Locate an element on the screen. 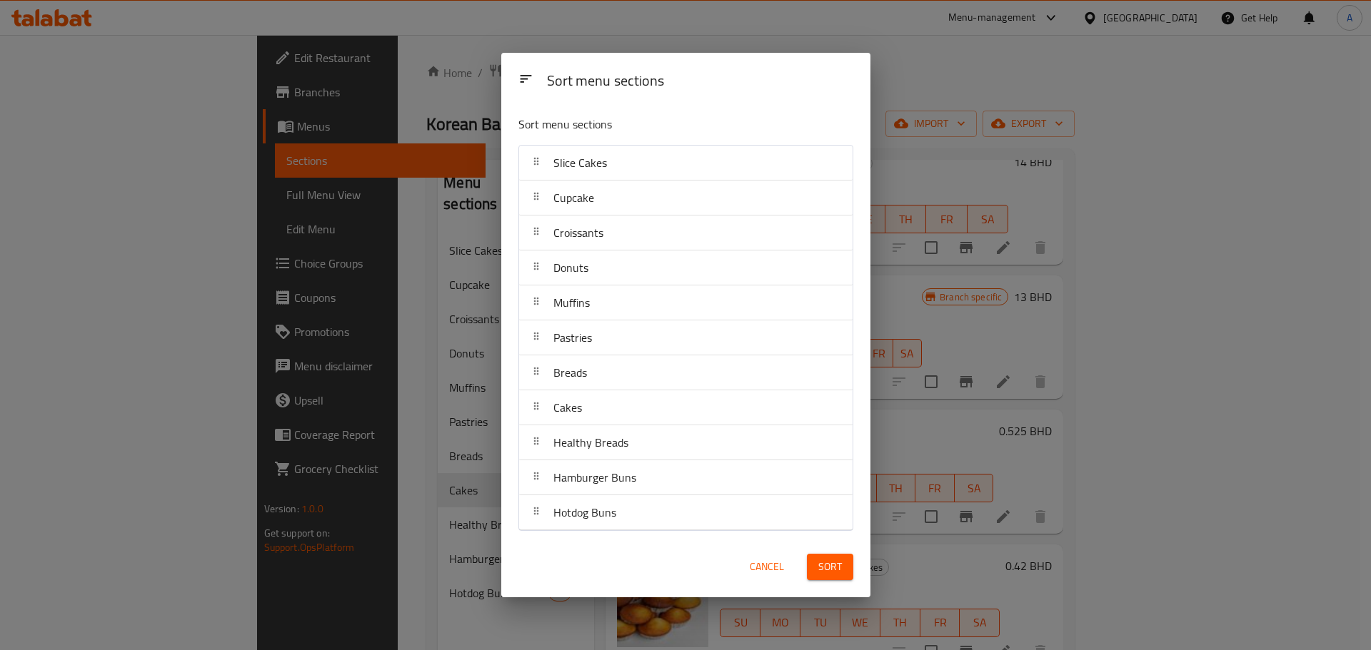  div: Donuts is located at coordinates (685, 268).